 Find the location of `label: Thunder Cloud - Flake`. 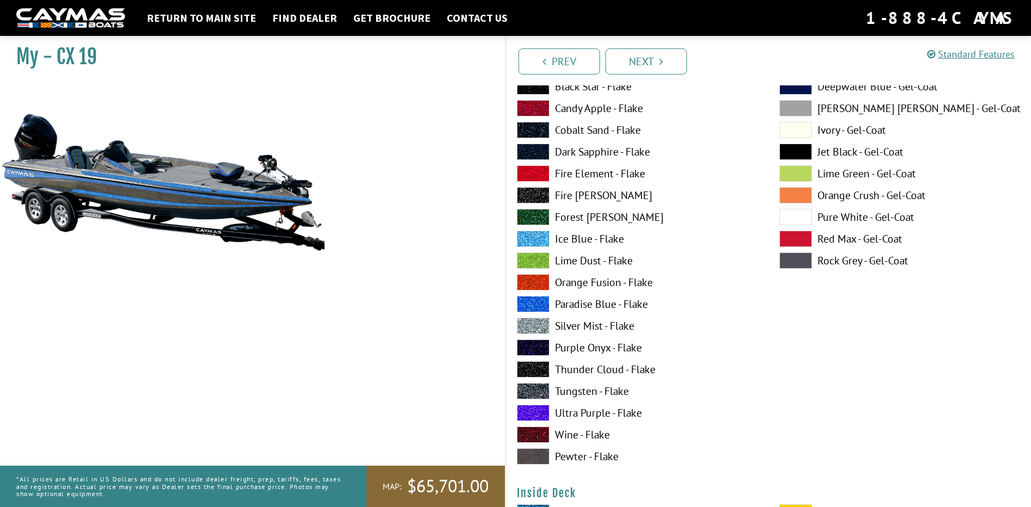

label: Thunder Cloud - Flake is located at coordinates (637, 369).